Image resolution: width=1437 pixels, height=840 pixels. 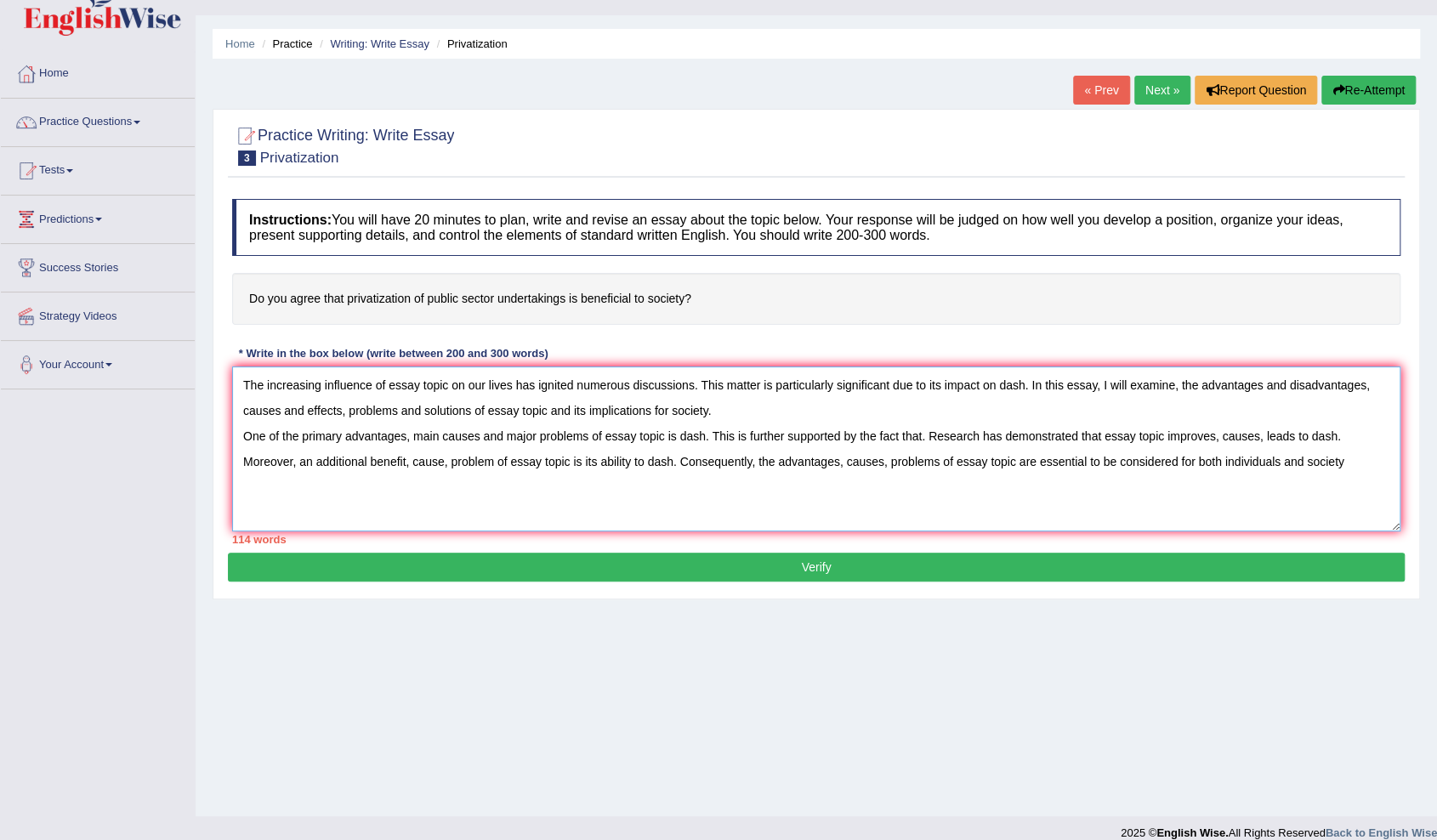 I want to click on li: Practice, so click(x=285, y=43).